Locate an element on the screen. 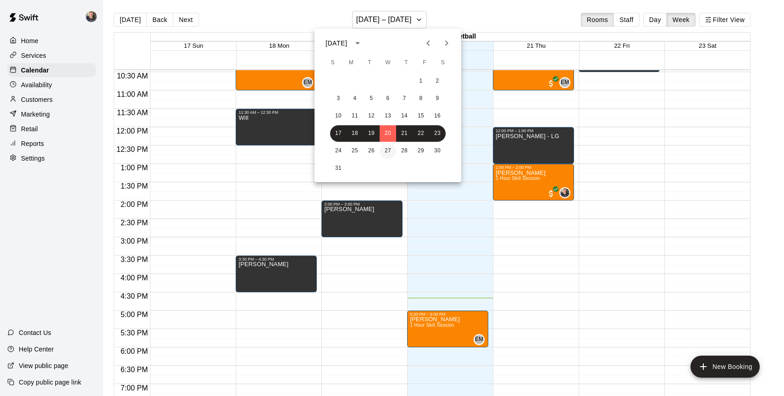 The width and height of the screenshot is (784, 396). span: Thursday is located at coordinates (406, 63).